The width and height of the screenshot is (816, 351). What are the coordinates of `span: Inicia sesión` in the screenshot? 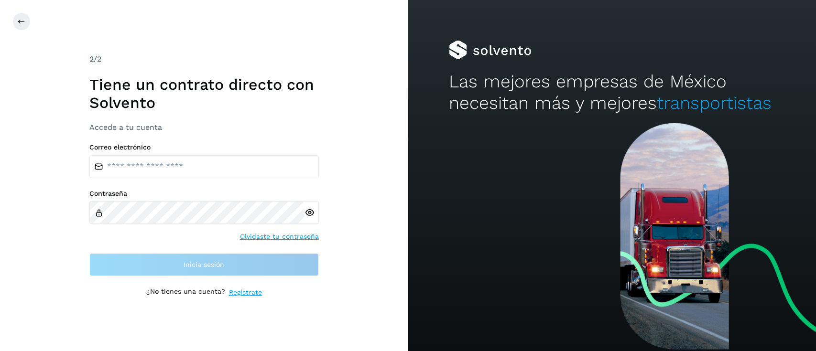 It's located at (204, 265).